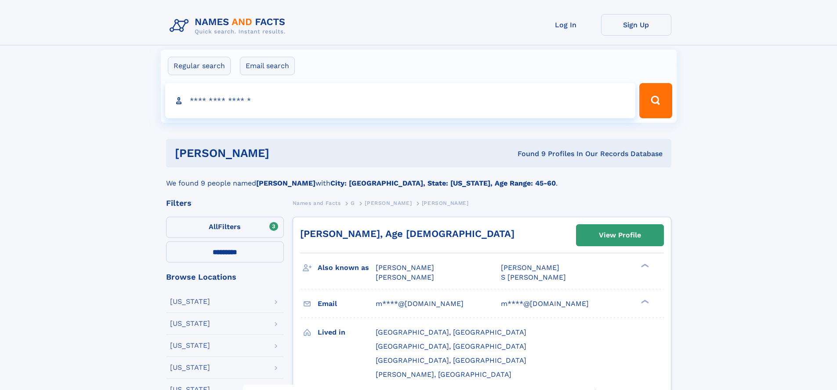  Describe the element at coordinates (347, 304) in the screenshot. I see `h3: Email` at that location.